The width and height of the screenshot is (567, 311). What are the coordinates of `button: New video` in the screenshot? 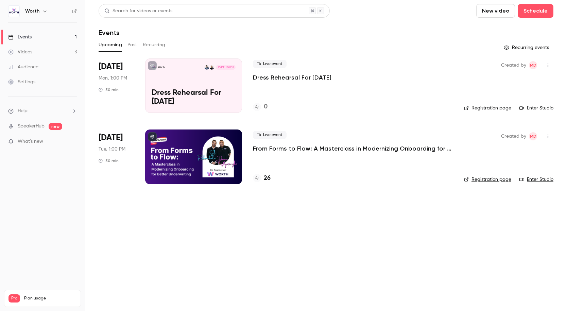 It's located at (495, 11).